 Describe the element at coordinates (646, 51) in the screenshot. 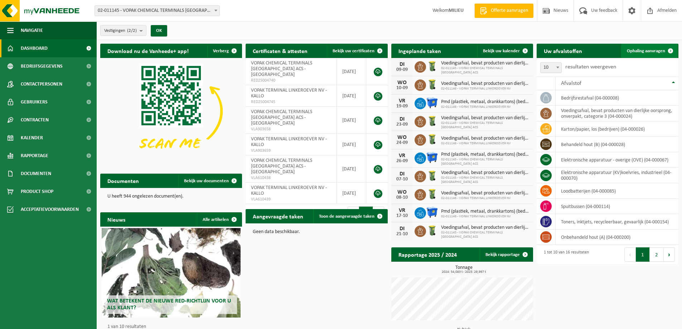

I see `span: Ophaling aanvragen` at that location.